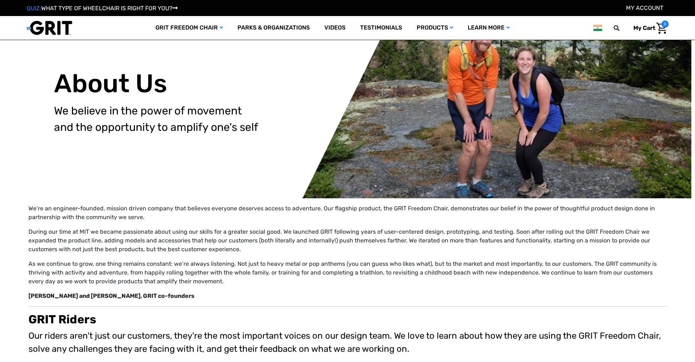  I want to click on img: in.png, so click(598, 28).